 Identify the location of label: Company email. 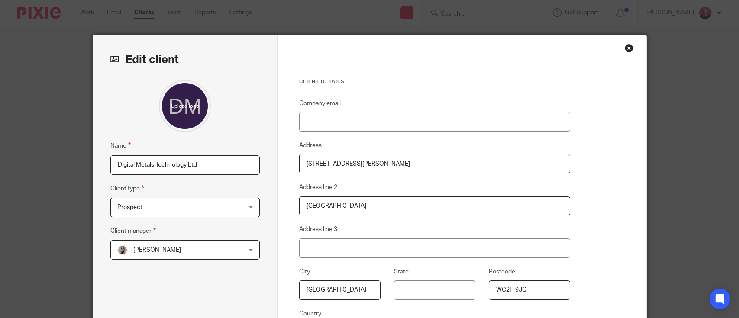
(320, 103).